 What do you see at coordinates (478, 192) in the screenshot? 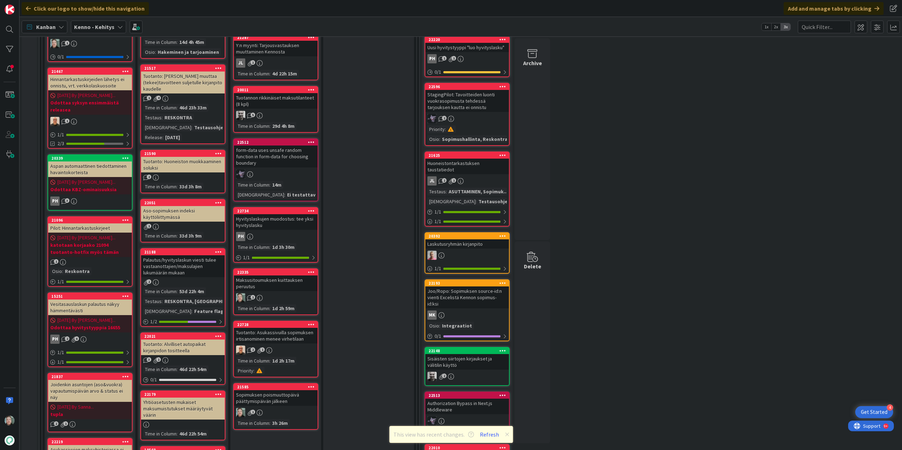
I see `div: ASUTTAMINEN, Sopimuk...` at bounding box center [478, 192].